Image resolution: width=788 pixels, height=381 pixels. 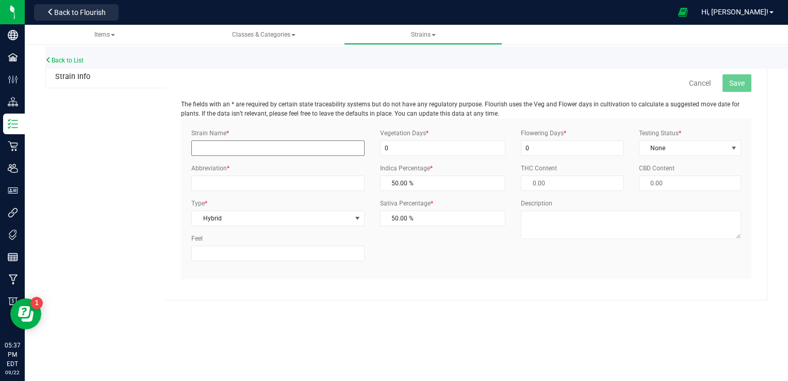 I want to click on label: CBD Content, so click(x=656, y=168).